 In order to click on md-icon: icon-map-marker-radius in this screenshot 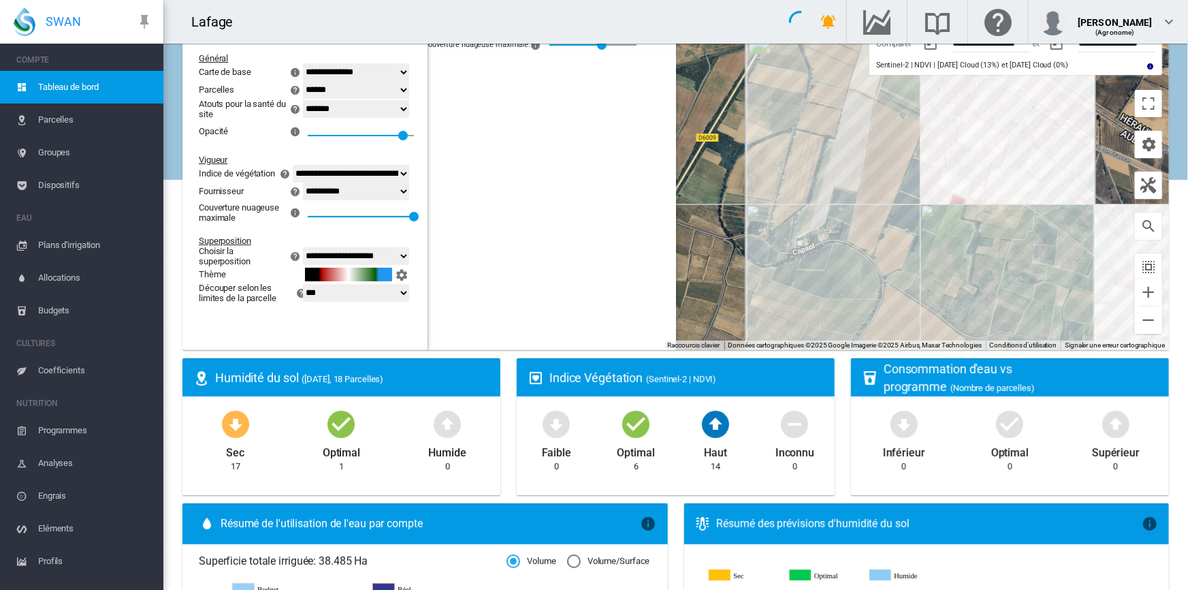, I will do `click(202, 378)`.